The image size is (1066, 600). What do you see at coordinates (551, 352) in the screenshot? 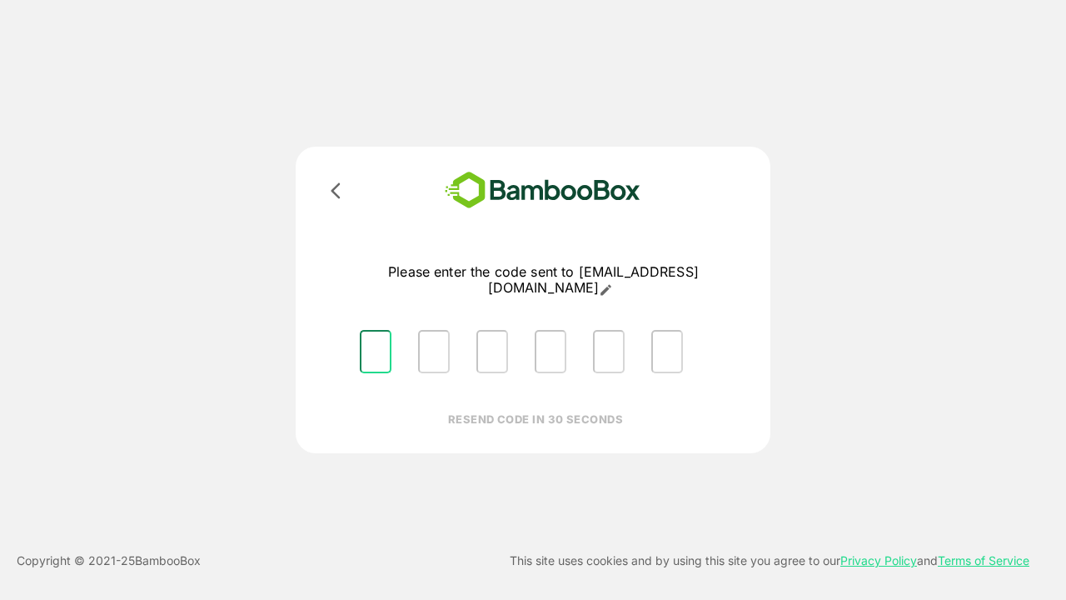
I see `input: Please enter OTP character 4` at bounding box center [551, 352].